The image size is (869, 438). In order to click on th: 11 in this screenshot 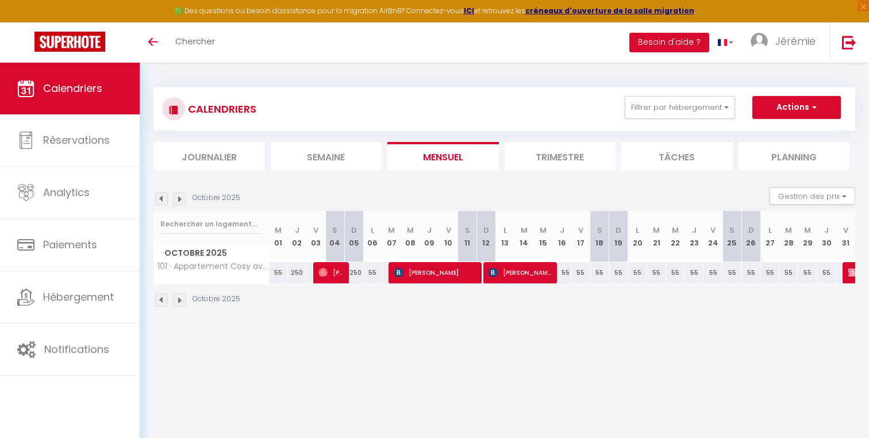, I will do `click(467, 236)`.